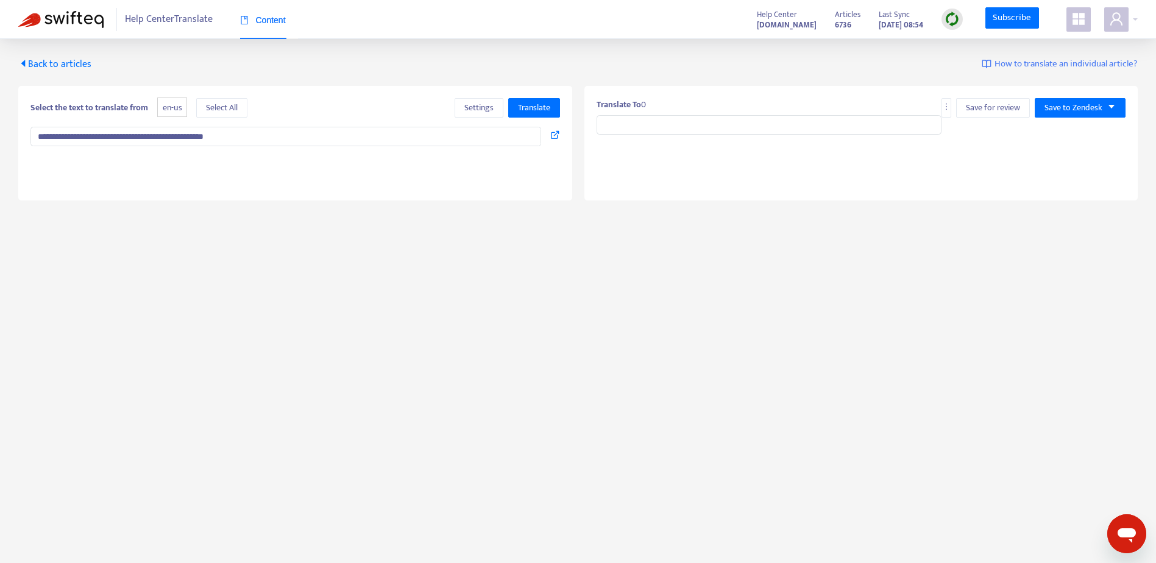 The height and width of the screenshot is (563, 1156). What do you see at coordinates (861, 104) in the screenshot?
I see `div: 0` at bounding box center [861, 104].